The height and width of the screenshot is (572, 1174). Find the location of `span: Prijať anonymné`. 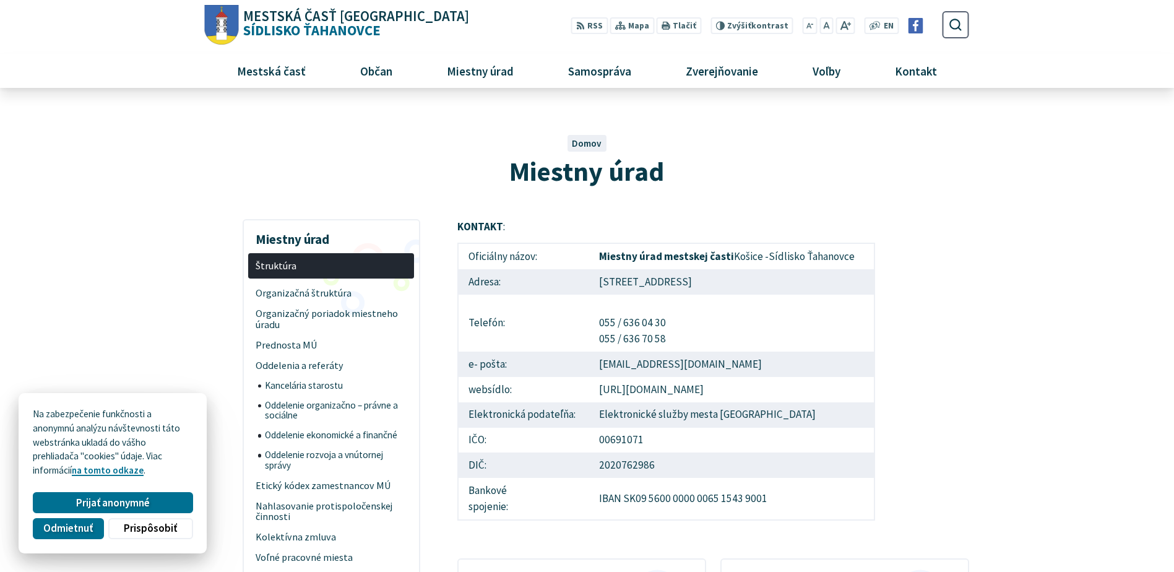

span: Prijať anonymné is located at coordinates (113, 503).